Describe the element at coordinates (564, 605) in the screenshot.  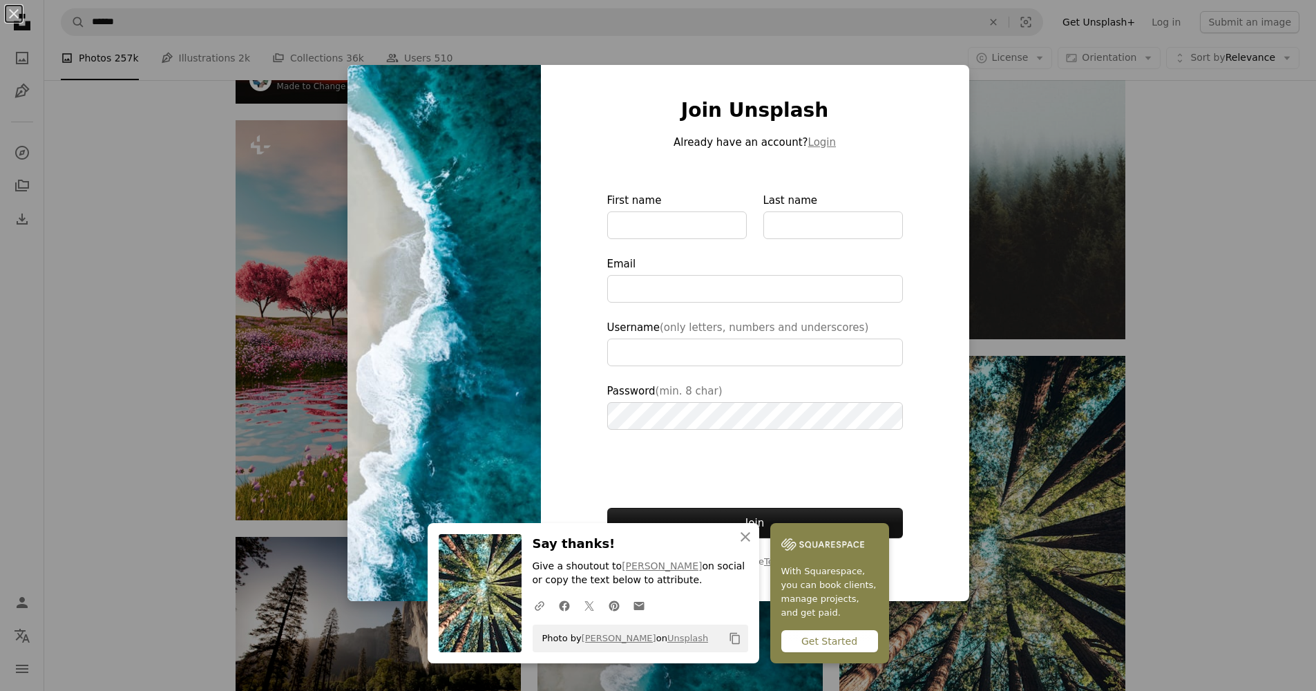
I see `a: Share on Facebook` at that location.